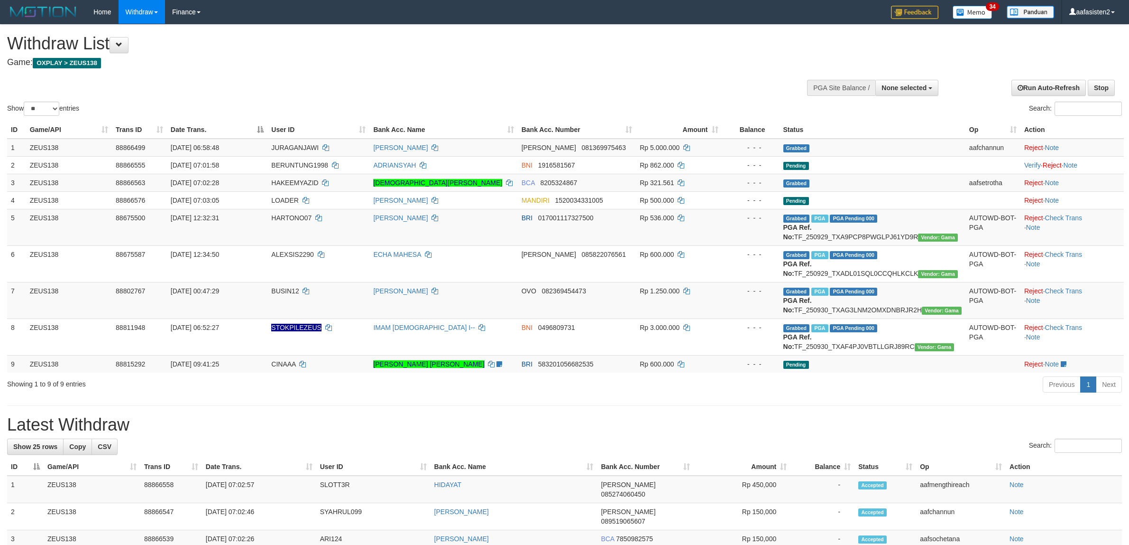  Describe the element at coordinates (130, 218) in the screenshot. I see `span: 88675500` at that location.